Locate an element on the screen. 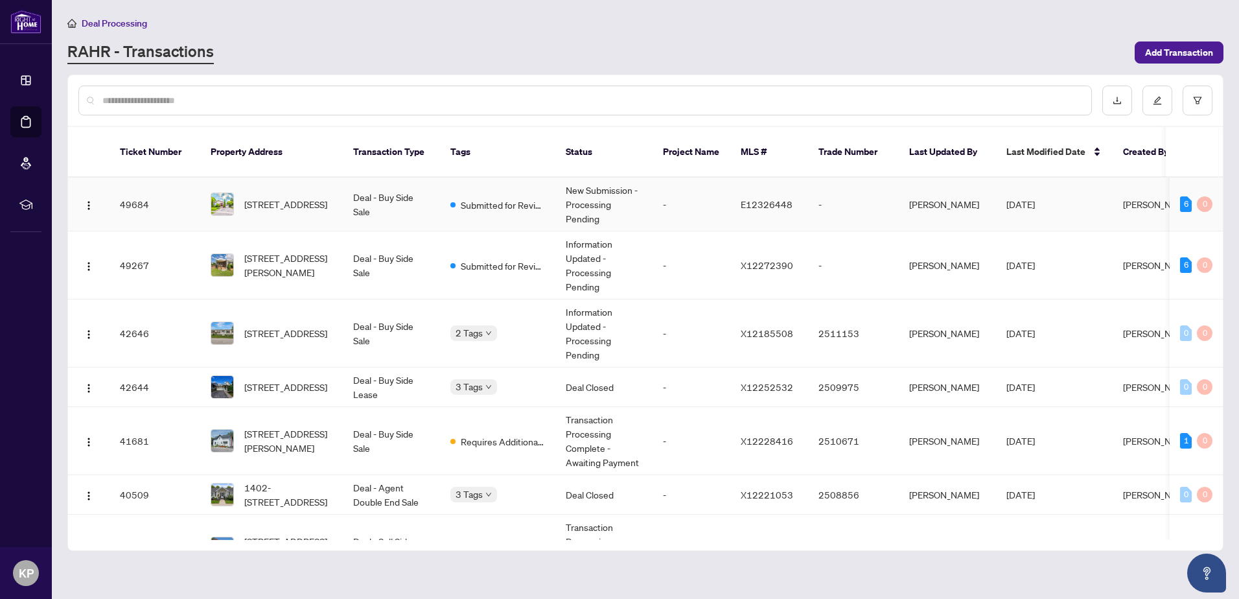  span: Requires Additional Docs is located at coordinates (503, 441).